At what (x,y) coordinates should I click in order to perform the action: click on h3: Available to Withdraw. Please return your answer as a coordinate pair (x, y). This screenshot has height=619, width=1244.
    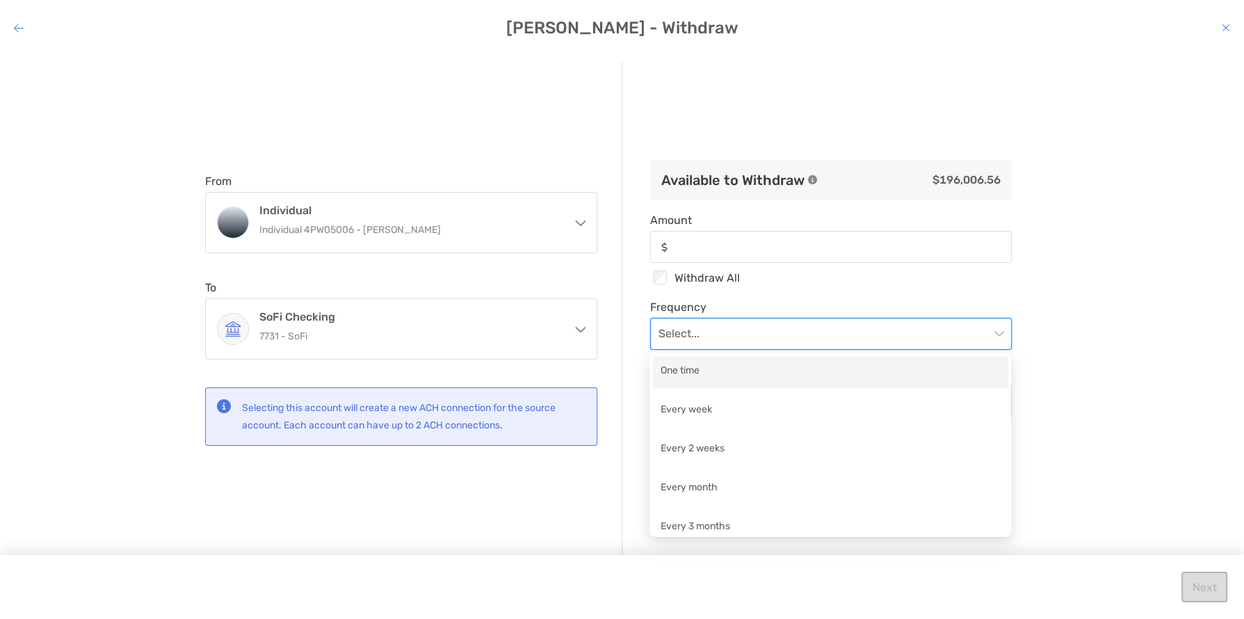
    Looking at the image, I should click on (733, 180).